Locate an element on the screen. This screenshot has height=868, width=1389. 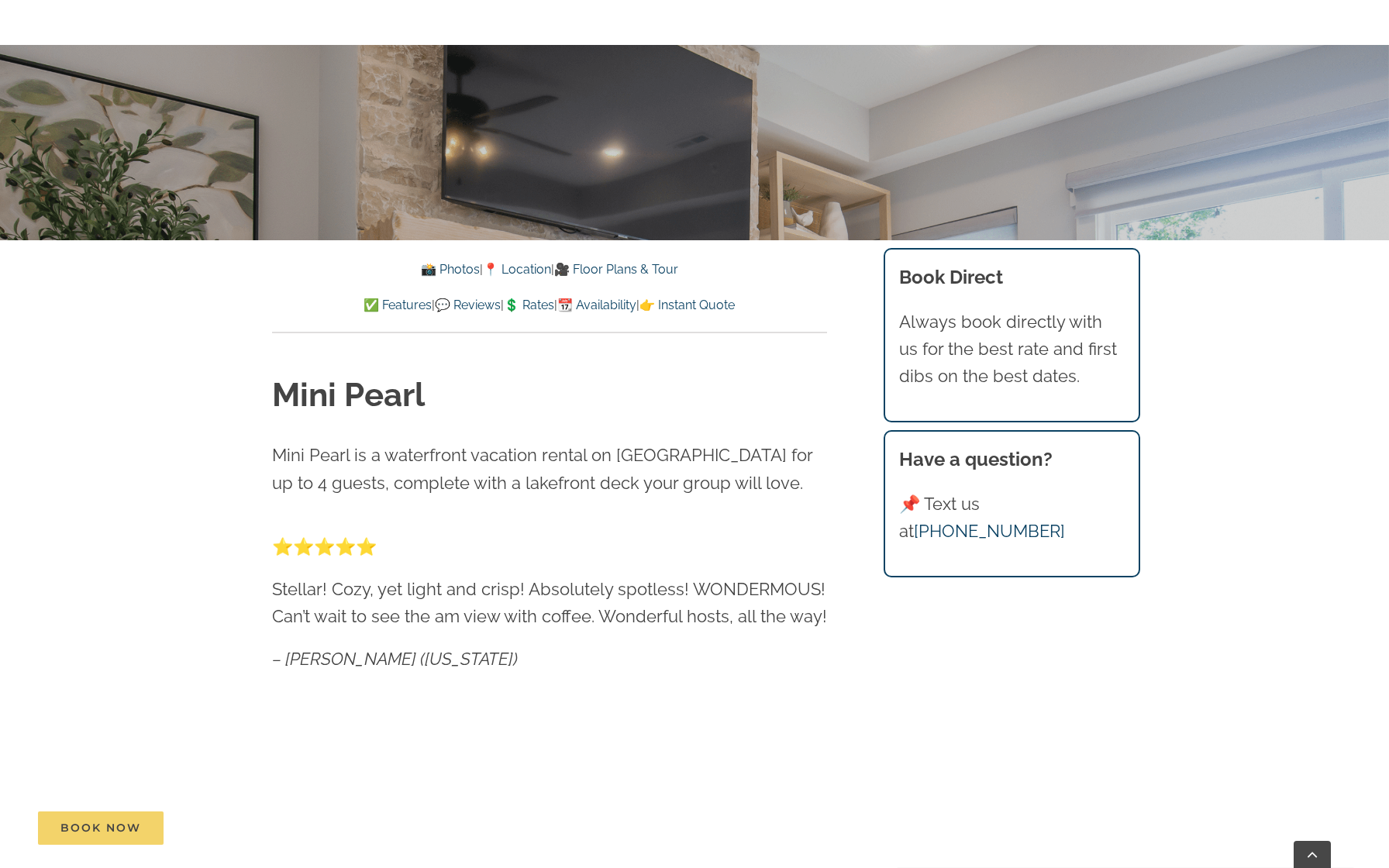
a: 📸 Photos is located at coordinates (450, 269).